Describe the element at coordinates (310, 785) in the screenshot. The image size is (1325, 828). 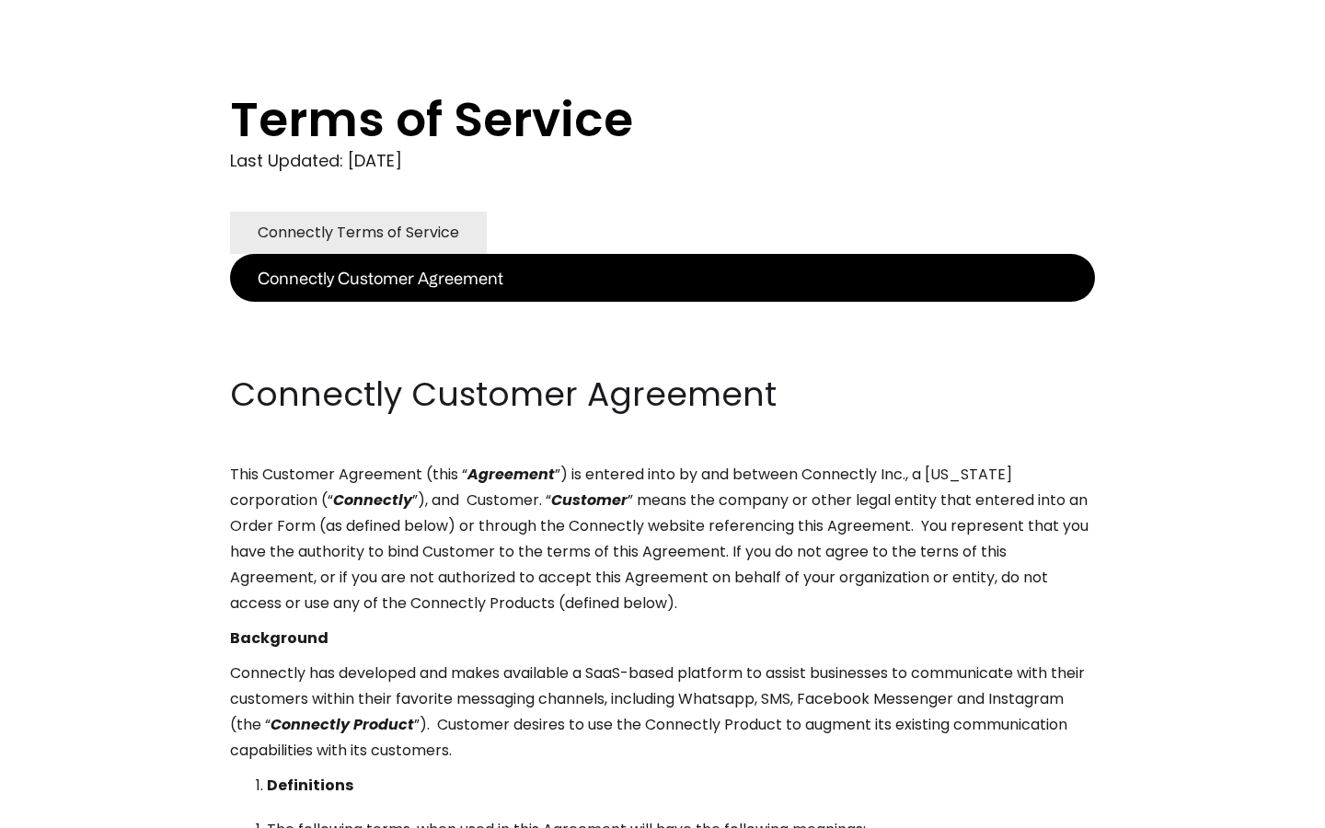
I see `strong: Definitions` at that location.